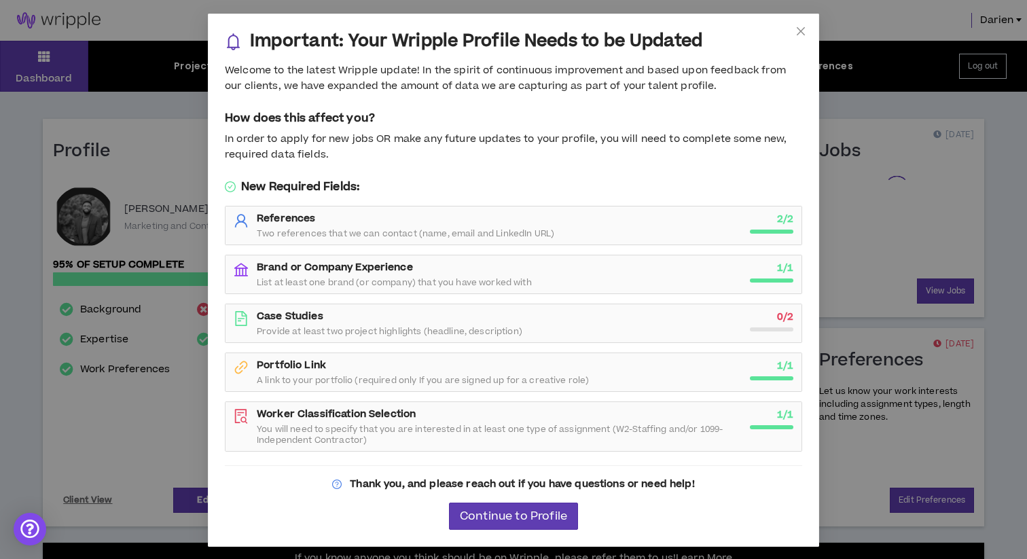 This screenshot has height=559, width=1027. Describe the element at coordinates (241, 221) in the screenshot. I see `span: user` at that location.